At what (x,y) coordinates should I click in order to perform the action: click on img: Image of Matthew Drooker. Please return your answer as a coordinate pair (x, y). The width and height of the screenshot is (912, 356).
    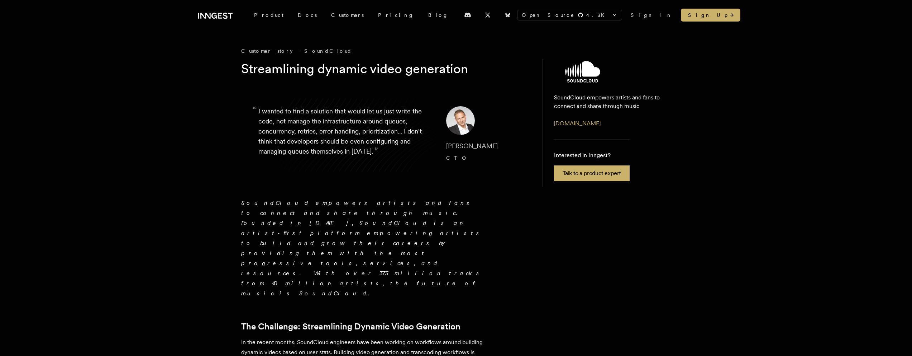
    Looking at the image, I should click on (461, 120).